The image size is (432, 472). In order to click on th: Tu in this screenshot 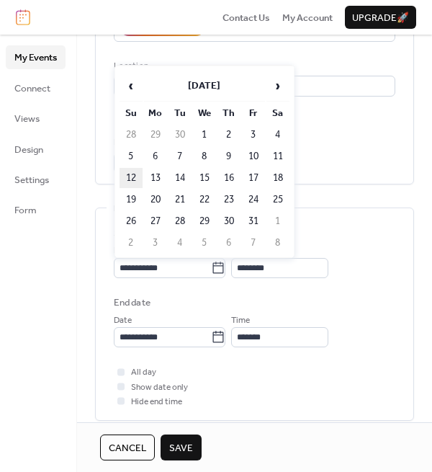, I will do `click(180, 113)`.